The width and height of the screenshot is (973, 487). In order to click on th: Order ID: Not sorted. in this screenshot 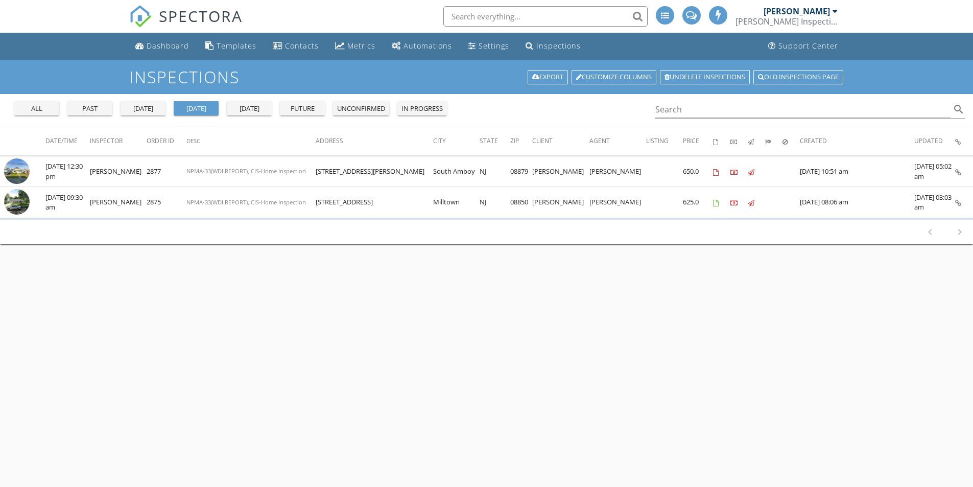, I will do `click(167, 141)`.